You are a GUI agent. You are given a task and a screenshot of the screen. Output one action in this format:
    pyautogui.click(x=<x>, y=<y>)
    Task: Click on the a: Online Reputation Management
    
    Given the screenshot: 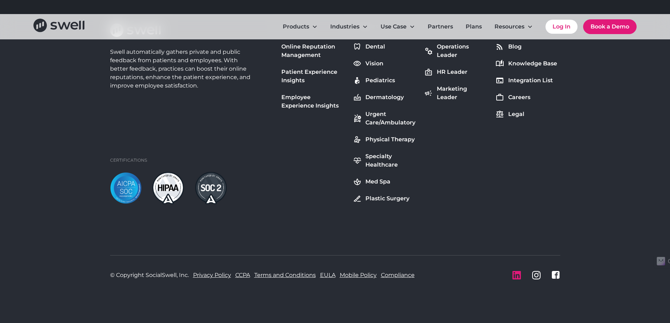 What is the action you would take?
    pyautogui.click(x=313, y=51)
    